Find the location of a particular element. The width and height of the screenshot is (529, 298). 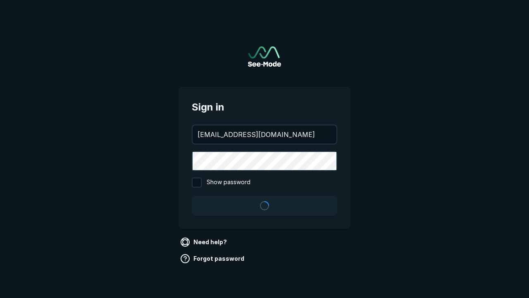

span: Sign in is located at coordinates (265, 107).